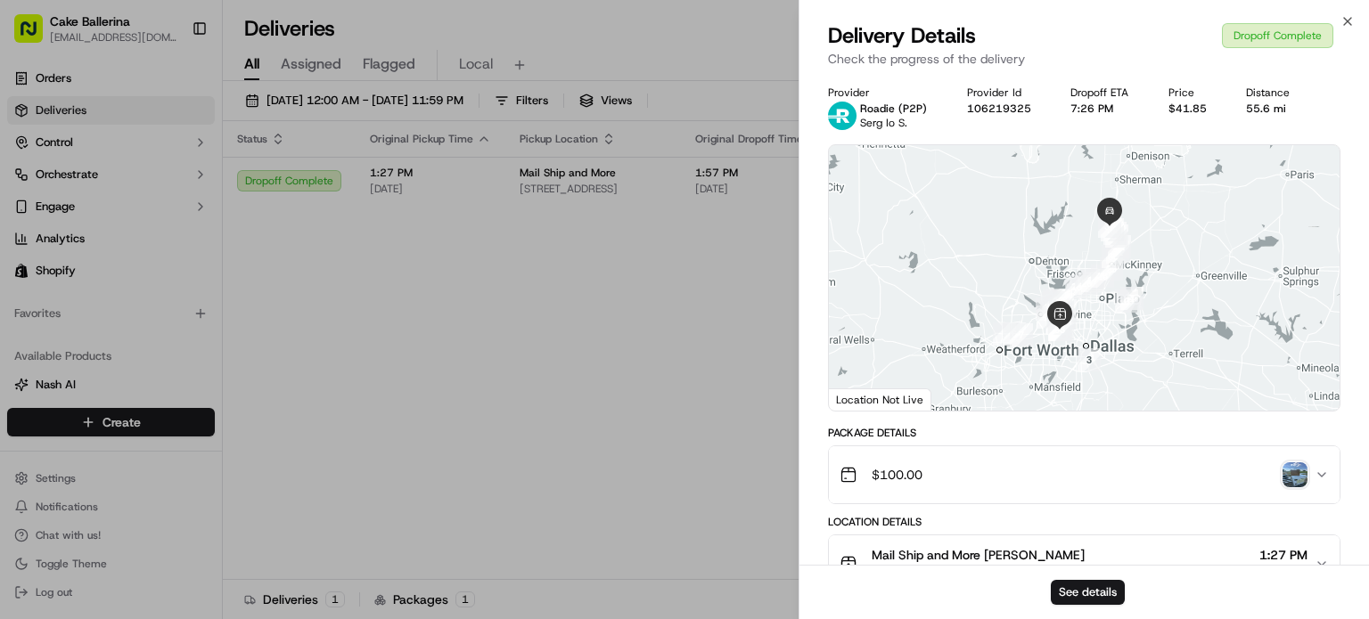  I want to click on button: $100.00photo_proof_of_delivery image, so click(1084, 475).